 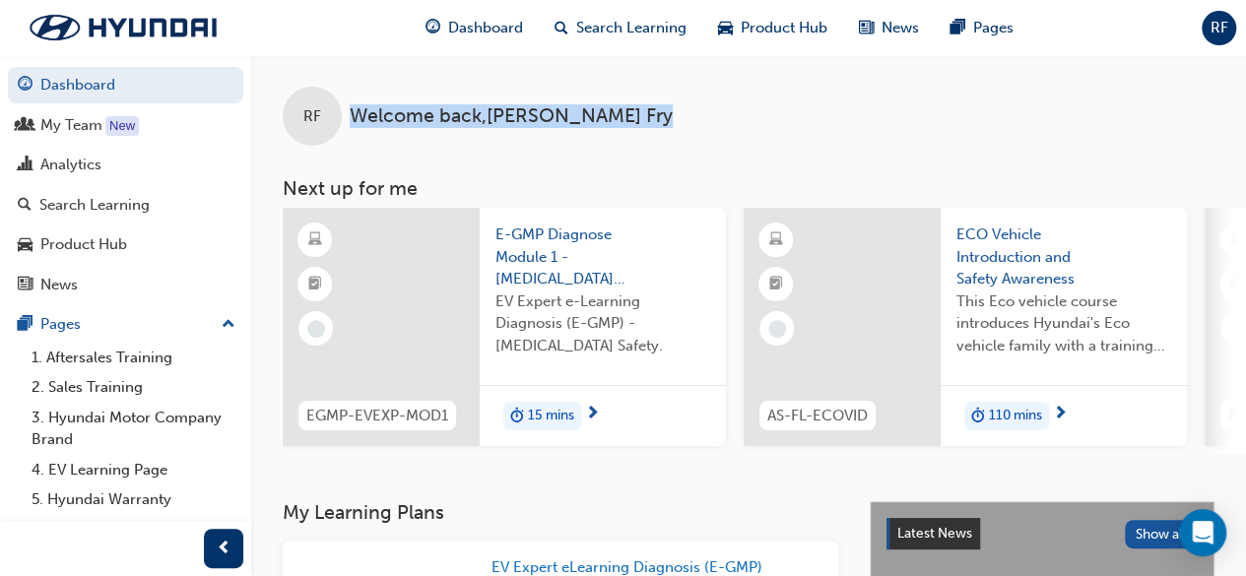 I want to click on h3: My Learning Plans, so click(x=560, y=512).